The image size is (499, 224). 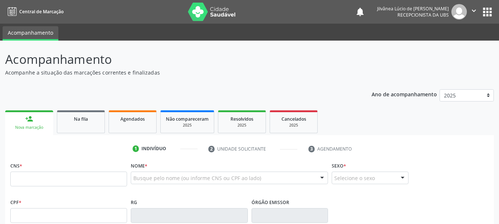 What do you see at coordinates (29, 127) in the screenshot?
I see `div: Nova marcação` at bounding box center [29, 127].